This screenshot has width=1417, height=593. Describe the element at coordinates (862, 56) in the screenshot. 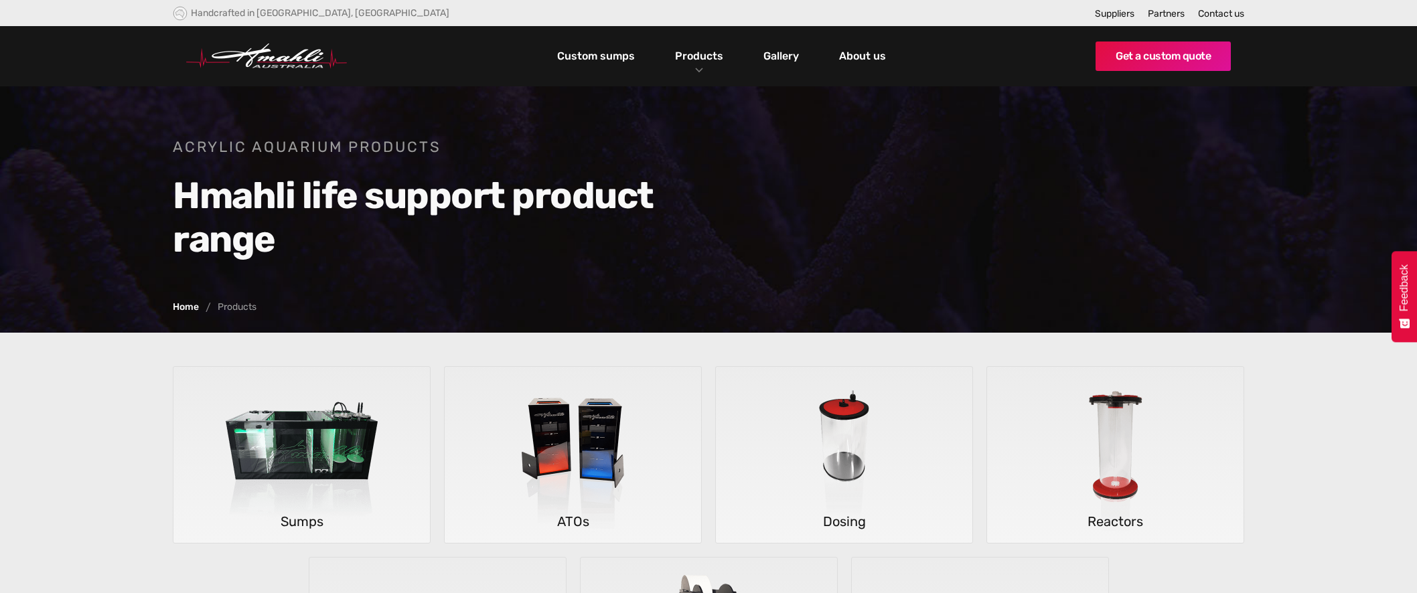

I see `a: About us` at that location.